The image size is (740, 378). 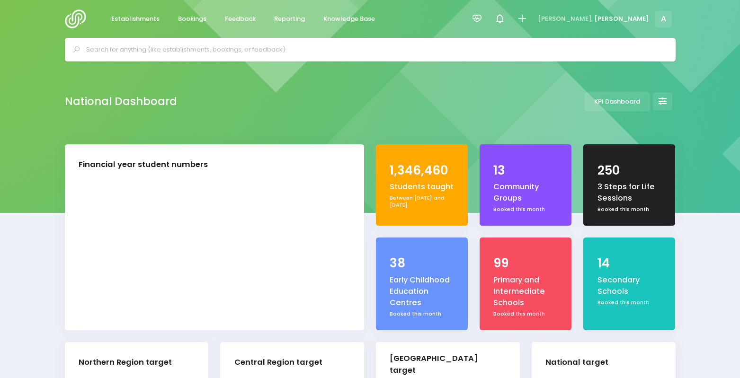 What do you see at coordinates (630, 193) in the screenshot?
I see `div: 3 Steps for Life Sessions` at bounding box center [630, 193].